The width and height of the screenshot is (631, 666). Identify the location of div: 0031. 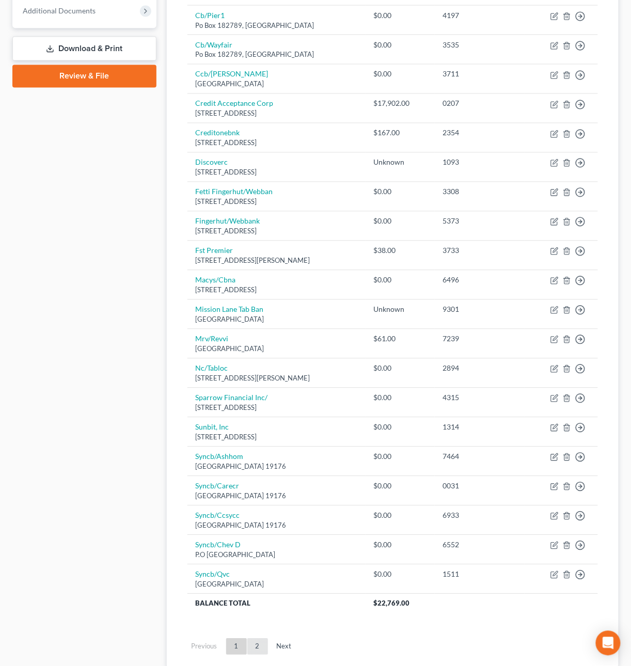
(480, 487).